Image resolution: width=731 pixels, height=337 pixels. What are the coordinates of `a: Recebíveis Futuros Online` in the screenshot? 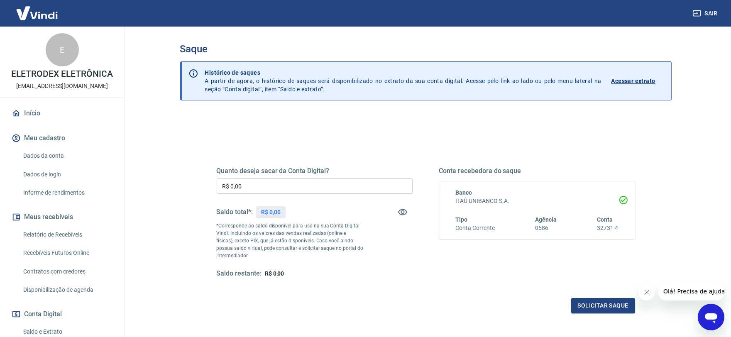 It's located at (67, 253).